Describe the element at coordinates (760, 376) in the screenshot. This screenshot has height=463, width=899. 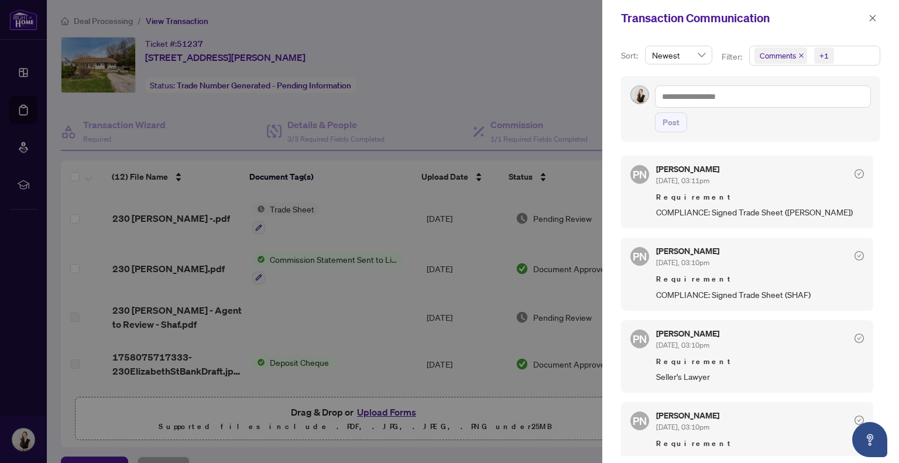
I see `span: Seller's Lawyer` at that location.